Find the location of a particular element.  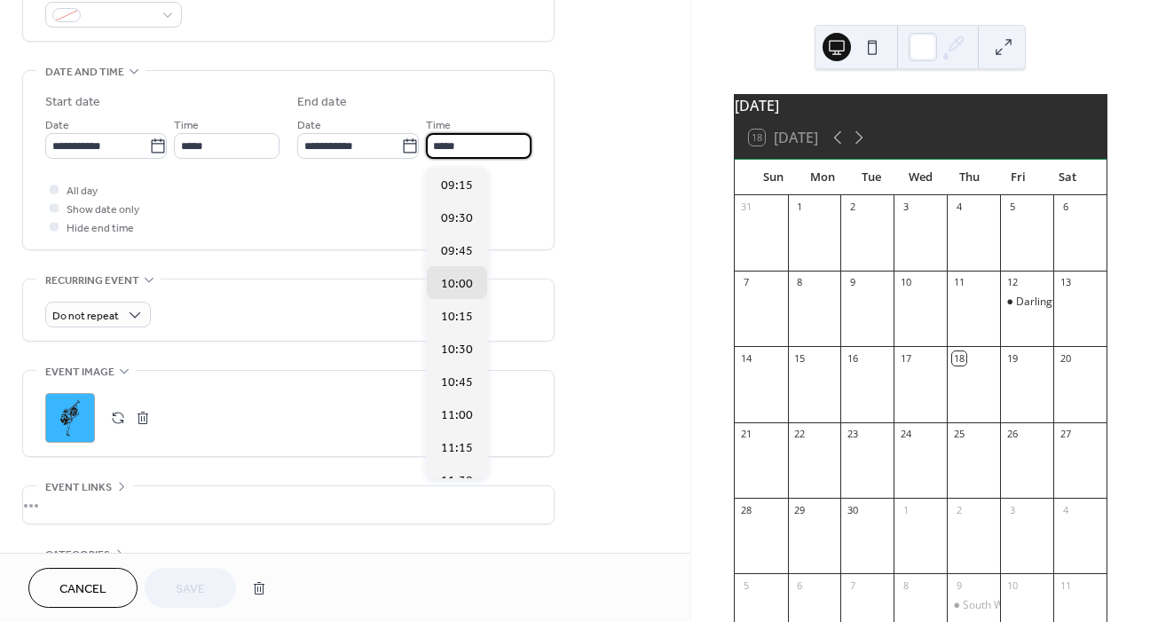

div: 14 is located at coordinates (747, 358).